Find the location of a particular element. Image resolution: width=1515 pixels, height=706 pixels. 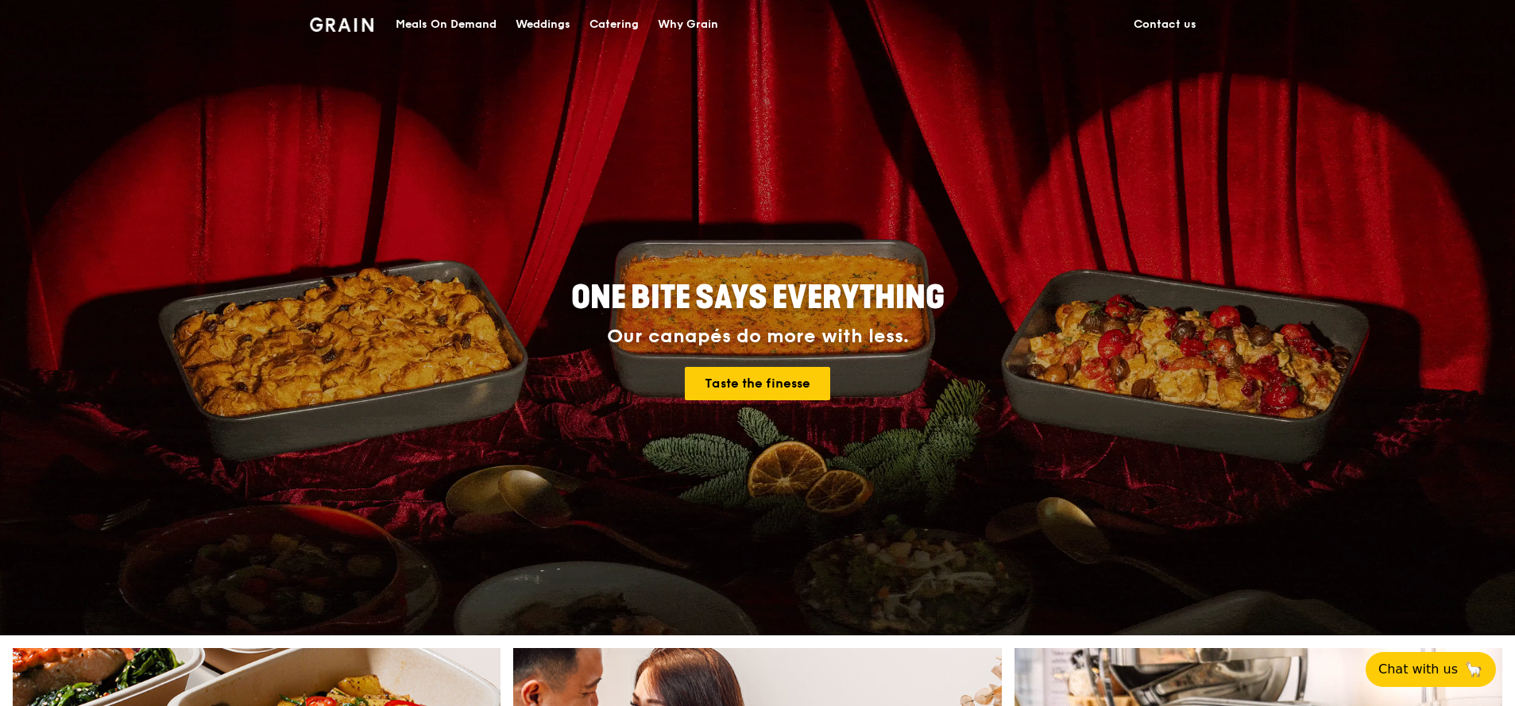

a: Taste the finesse is located at coordinates (757, 384).